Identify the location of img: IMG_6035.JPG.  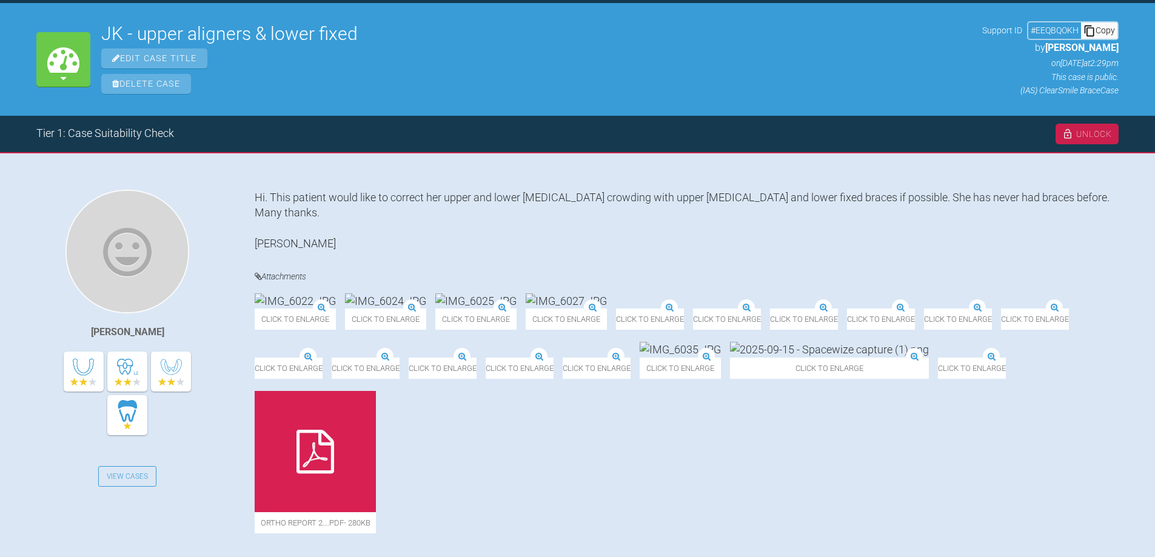
(680, 349).